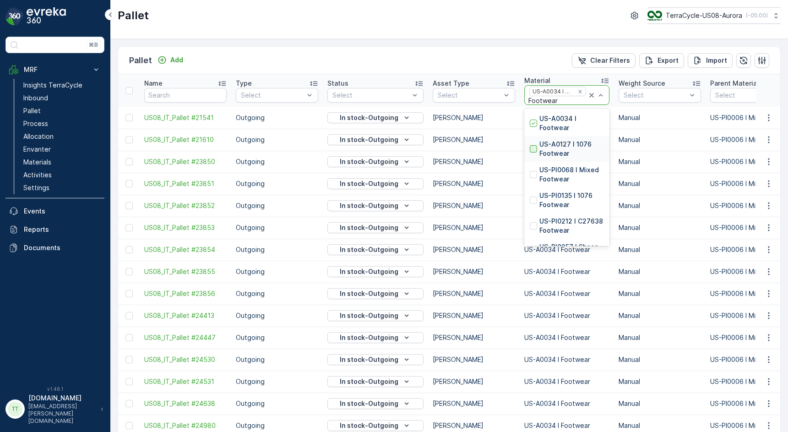 The width and height of the screenshot is (788, 432). I want to click on p: Type, so click(244, 83).